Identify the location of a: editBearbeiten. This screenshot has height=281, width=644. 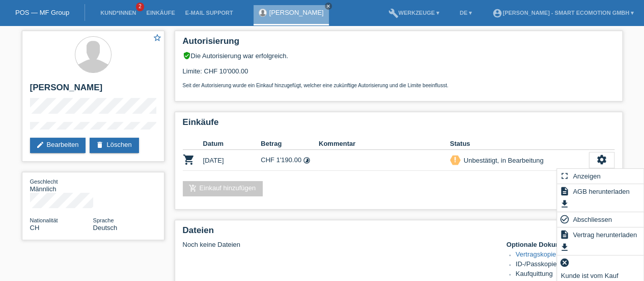
(58, 145).